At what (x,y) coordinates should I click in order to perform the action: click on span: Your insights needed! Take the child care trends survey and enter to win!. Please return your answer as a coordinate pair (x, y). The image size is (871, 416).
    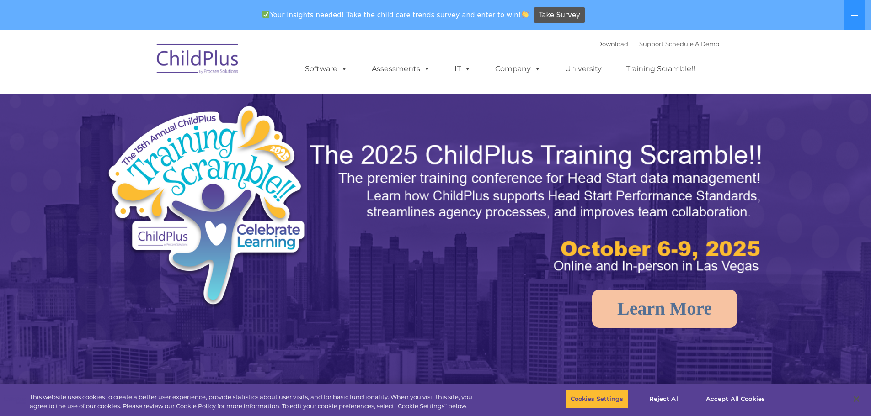
    Looking at the image, I should click on (395, 15).